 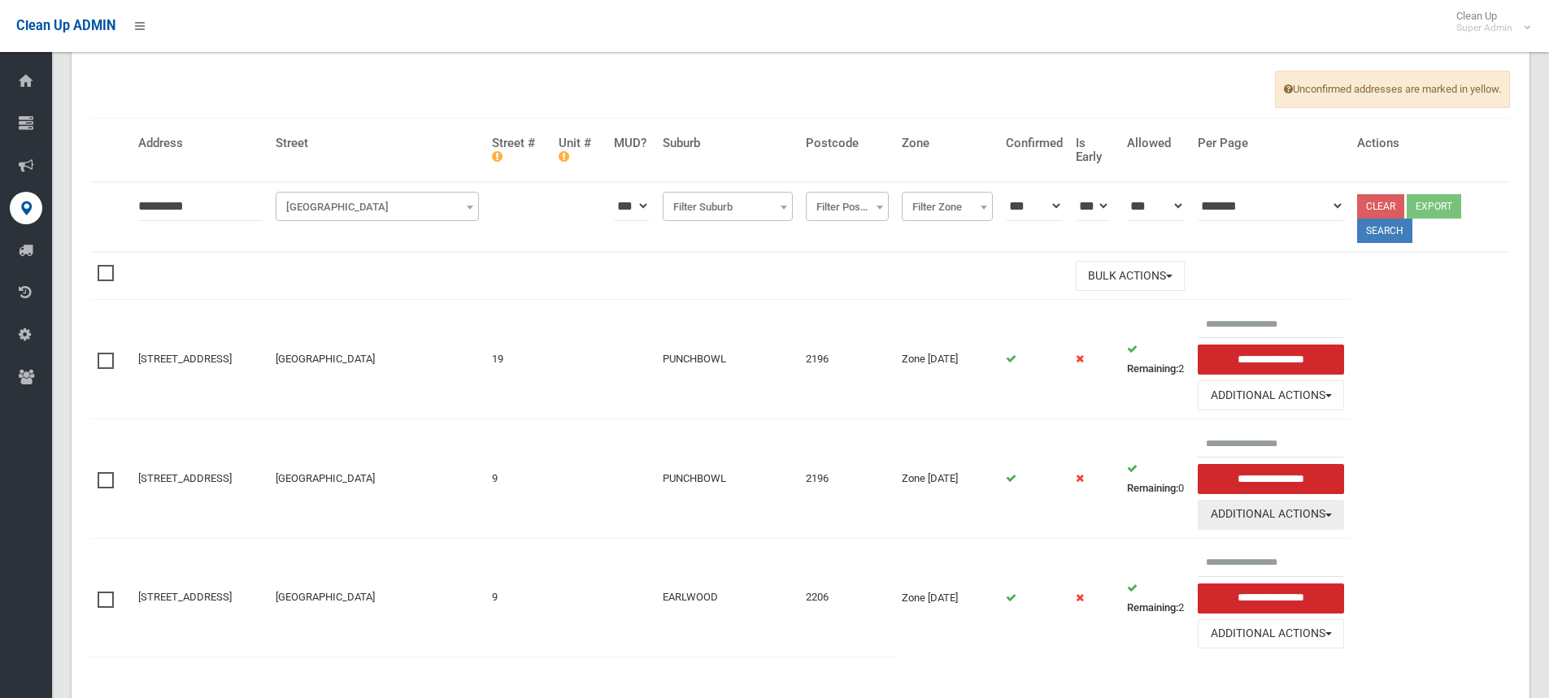 I want to click on small: Super Admin, so click(x=1484, y=28).